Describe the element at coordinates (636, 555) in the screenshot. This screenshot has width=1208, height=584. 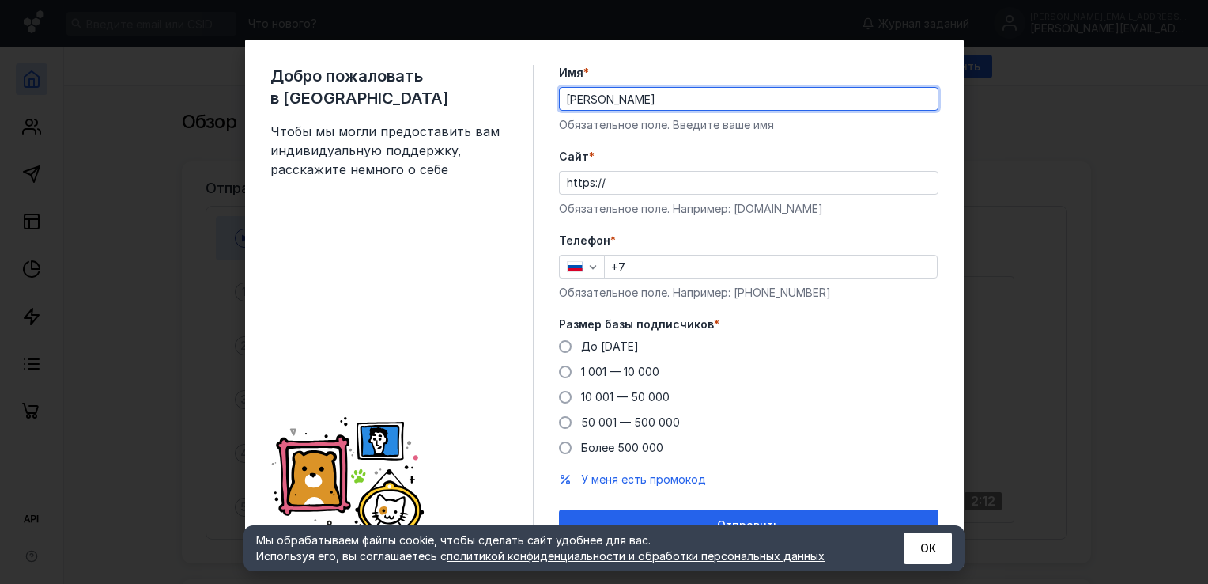
I see `a: политикой конфиденциальности и обработки персональных данных` at that location.